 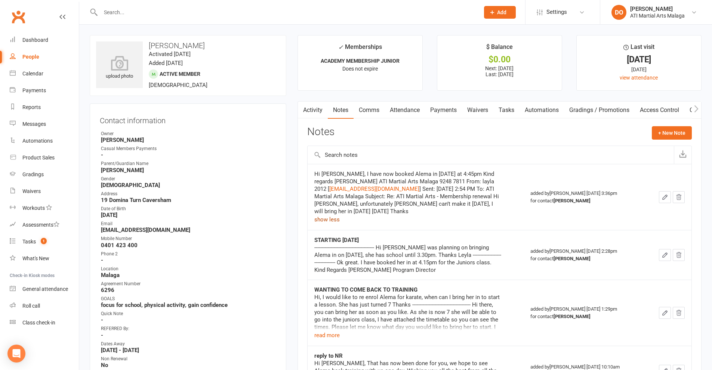 I want to click on button: read more, so click(x=327, y=335).